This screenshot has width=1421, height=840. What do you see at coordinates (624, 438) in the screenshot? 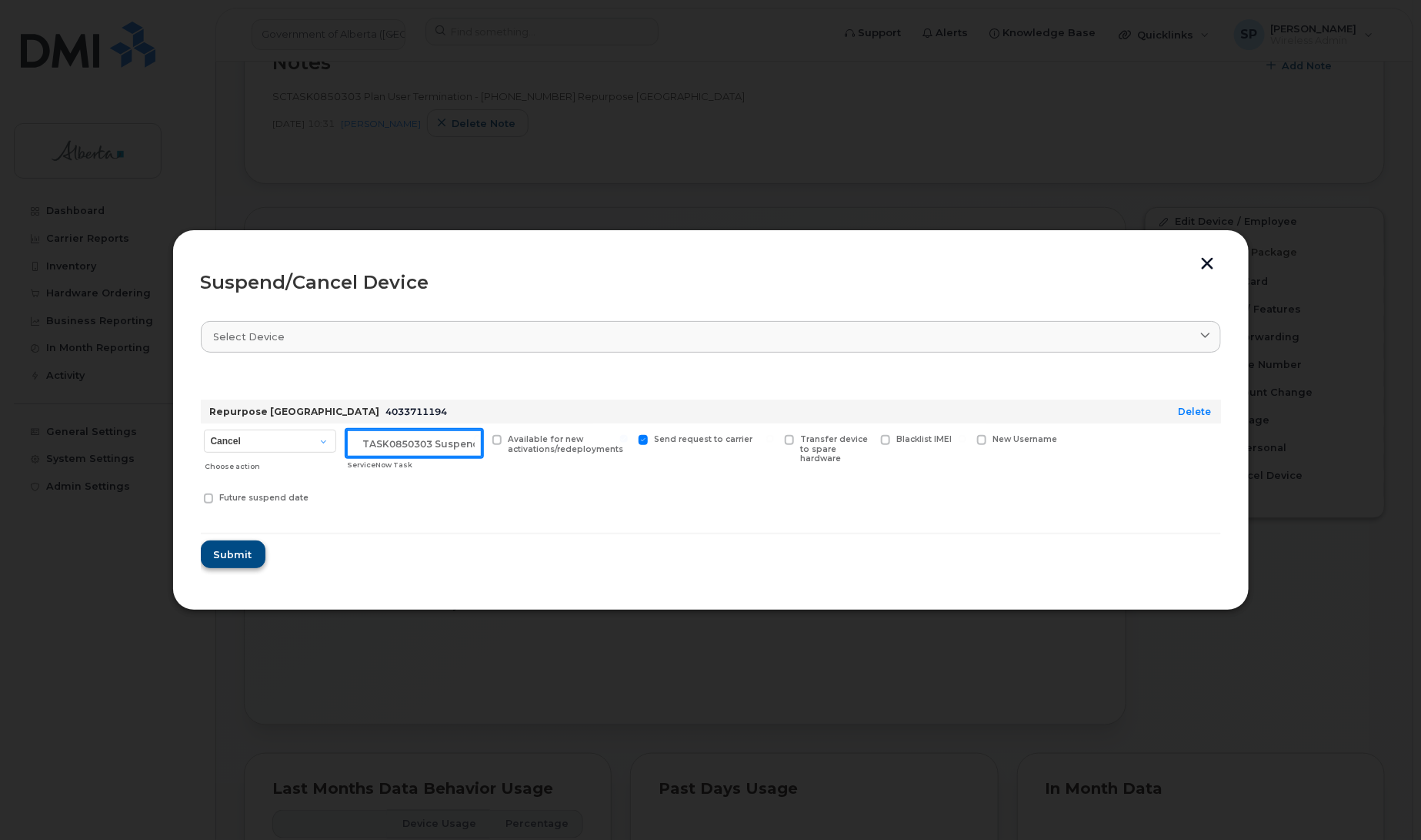
I see `input: Send request to carrier` at bounding box center [624, 438].